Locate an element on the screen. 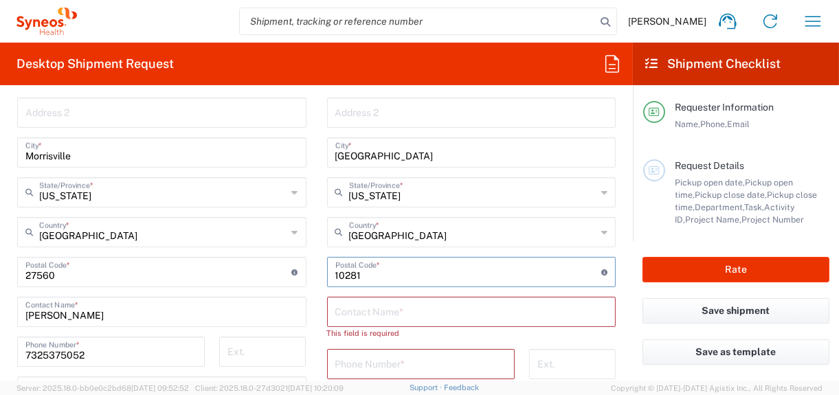 The image size is (839, 395). span: Request Details is located at coordinates (709, 166).